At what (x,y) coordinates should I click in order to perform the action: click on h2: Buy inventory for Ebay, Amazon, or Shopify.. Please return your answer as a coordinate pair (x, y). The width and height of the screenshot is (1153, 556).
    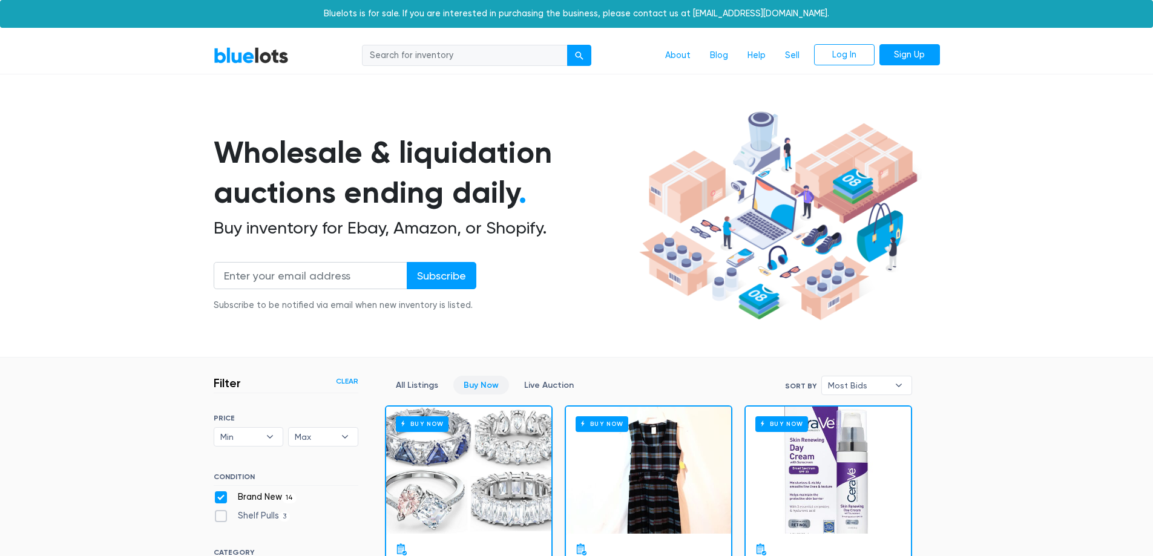
    Looking at the image, I should click on (424, 228).